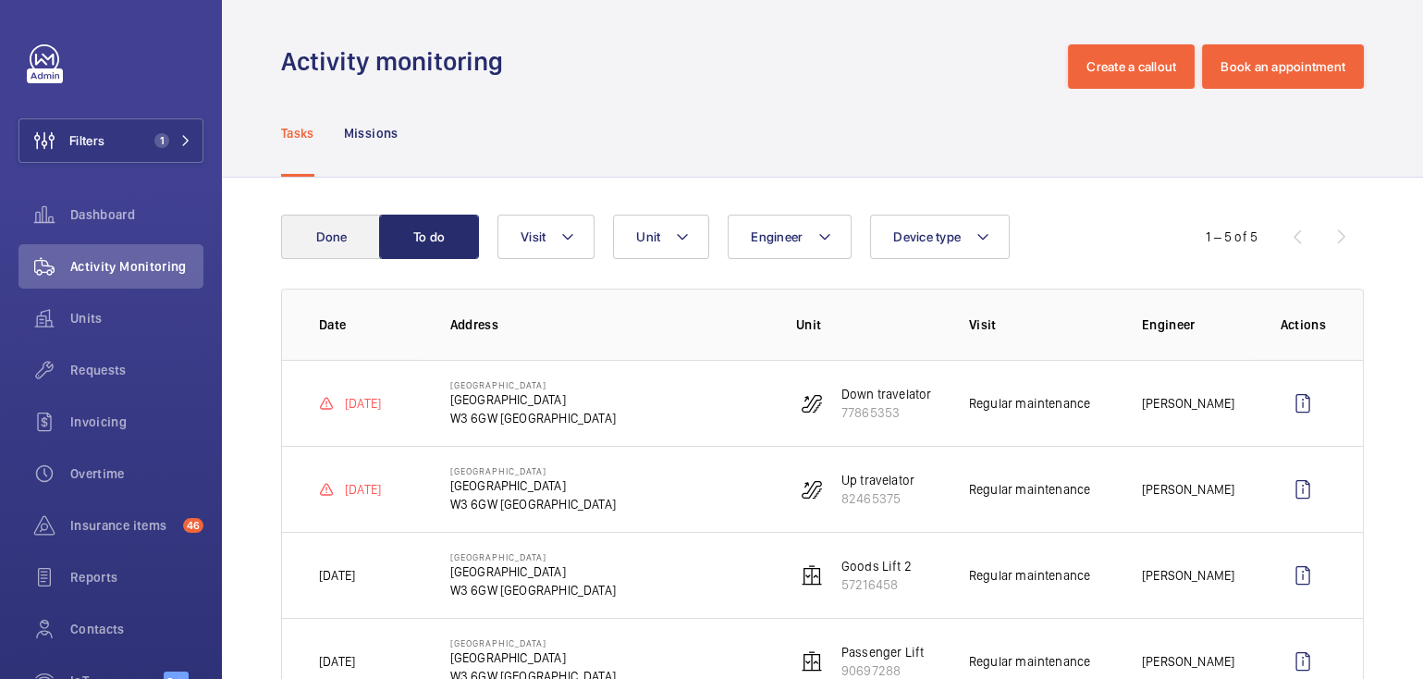 The image size is (1423, 679). What do you see at coordinates (877, 566) in the screenshot?
I see `p: Goods Lift 2` at bounding box center [877, 566].